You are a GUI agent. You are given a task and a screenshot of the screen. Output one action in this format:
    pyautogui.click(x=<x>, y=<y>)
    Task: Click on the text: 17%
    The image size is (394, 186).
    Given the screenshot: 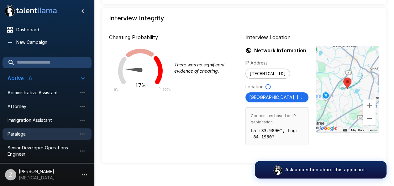 What is the action you would take?
    pyautogui.click(x=140, y=85)
    